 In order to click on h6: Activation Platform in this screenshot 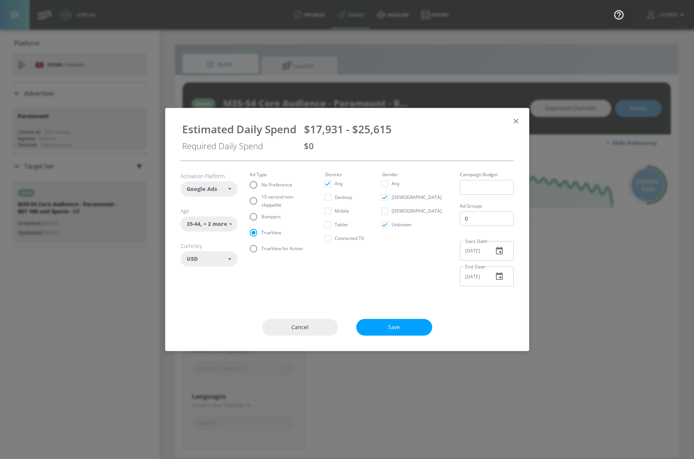, I will do `click(209, 176)`.